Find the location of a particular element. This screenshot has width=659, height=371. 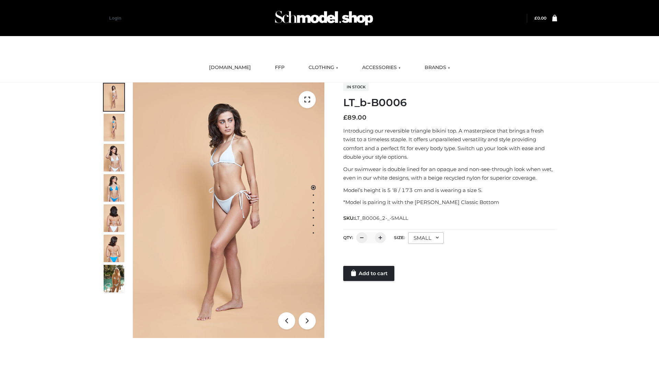

span: In stock is located at coordinates (356, 87).